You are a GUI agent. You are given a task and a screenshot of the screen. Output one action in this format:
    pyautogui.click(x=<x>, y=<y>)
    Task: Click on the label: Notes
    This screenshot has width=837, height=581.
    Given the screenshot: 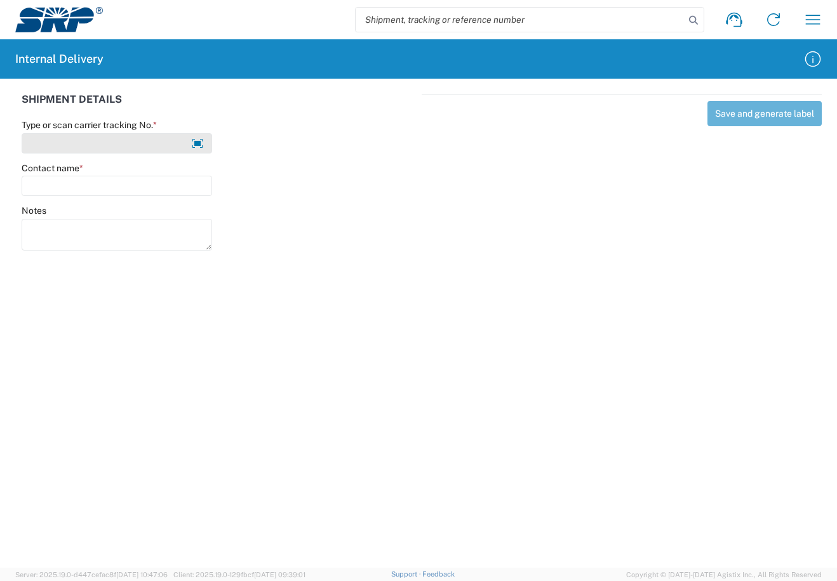 What is the action you would take?
    pyautogui.click(x=34, y=211)
    